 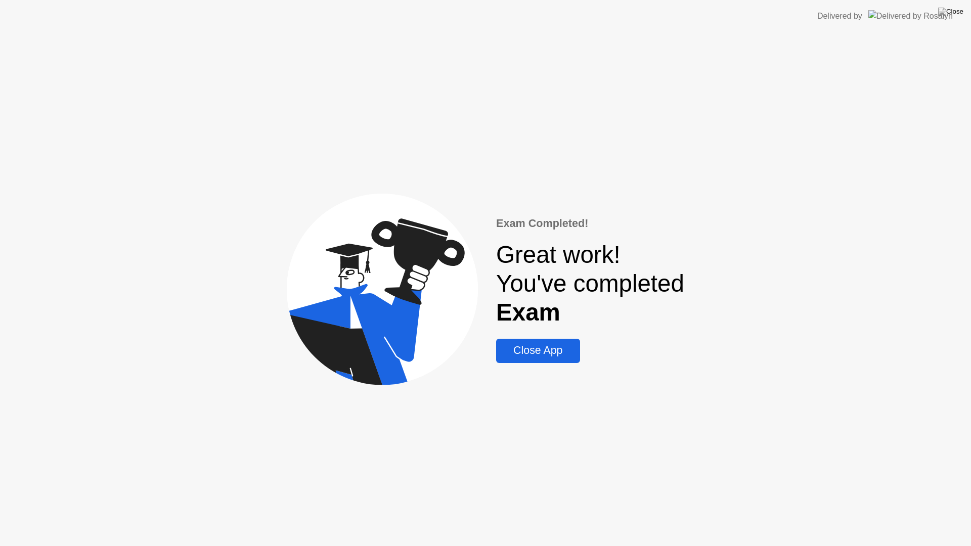 I want to click on div: Exam Completed!, so click(x=590, y=223).